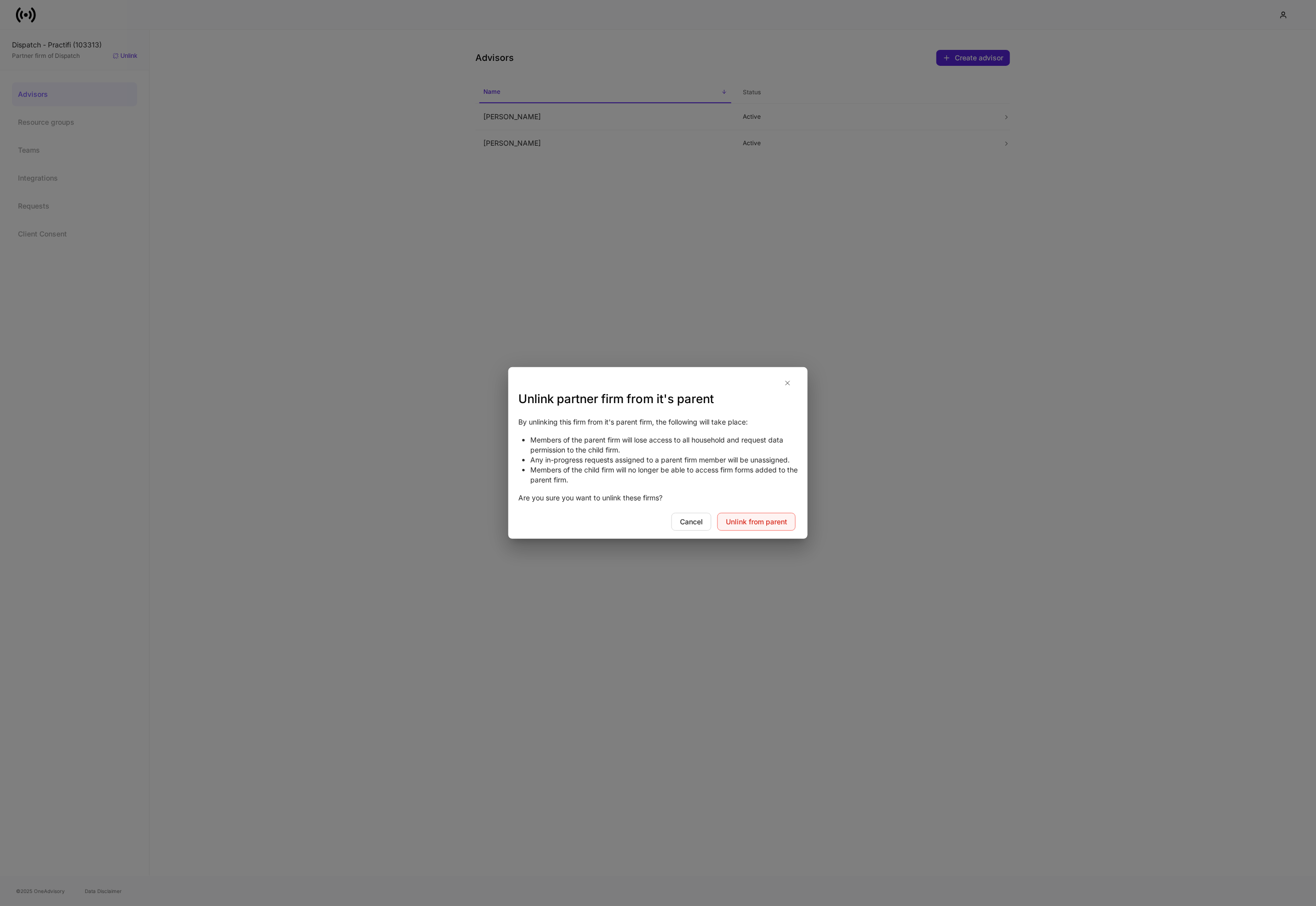 The height and width of the screenshot is (906, 1316). What do you see at coordinates (756, 522) in the screenshot?
I see `button: Unlink from parent` at bounding box center [756, 522].